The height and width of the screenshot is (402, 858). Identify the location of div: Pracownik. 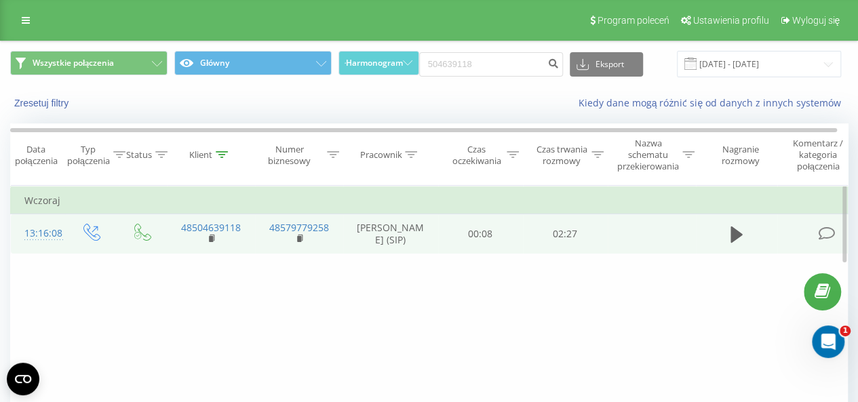
(380, 155).